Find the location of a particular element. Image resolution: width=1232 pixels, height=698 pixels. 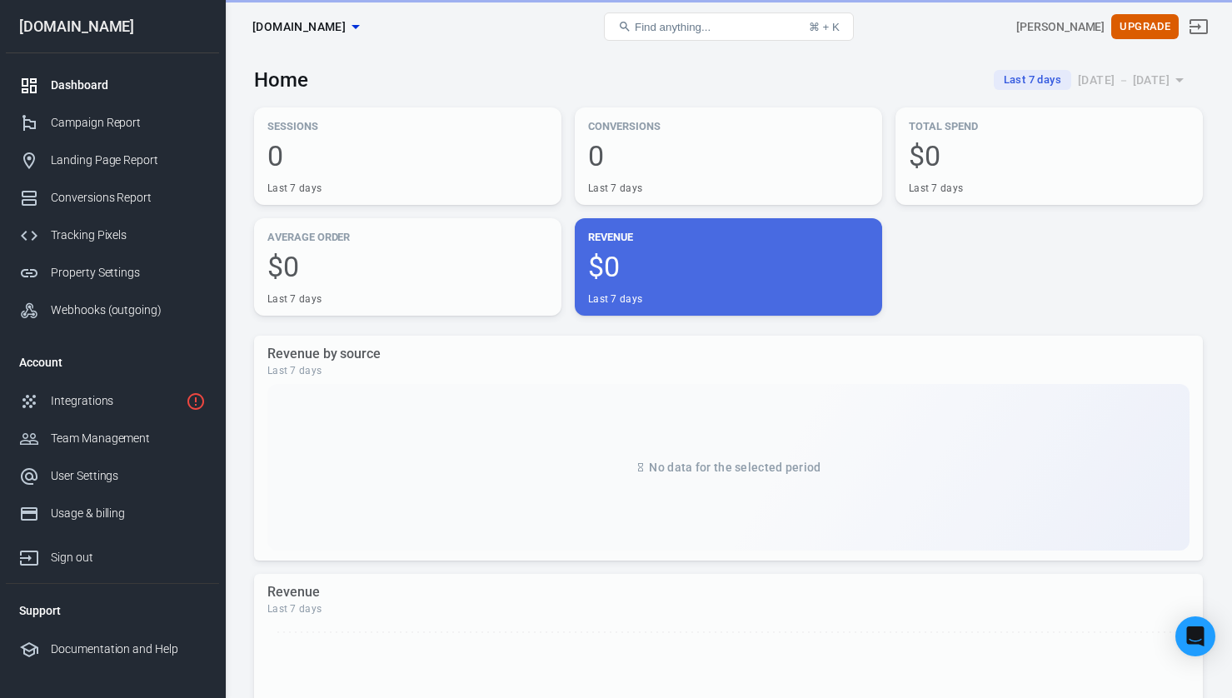

div: Tracking Pixels is located at coordinates (128, 235).